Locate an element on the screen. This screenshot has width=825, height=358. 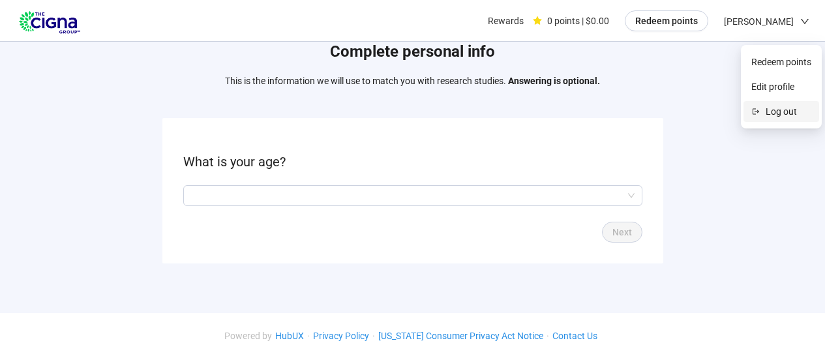
span: Powered by is located at coordinates (248, 336).